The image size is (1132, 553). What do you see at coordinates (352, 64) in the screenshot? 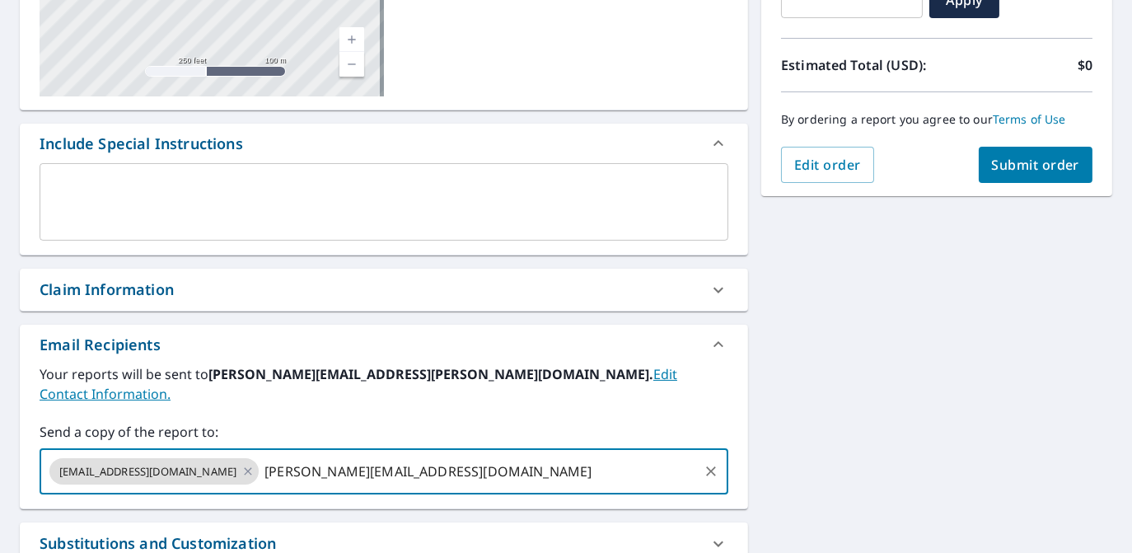
I see `a: Current Level 17, Zoom Out` at bounding box center [352, 64].